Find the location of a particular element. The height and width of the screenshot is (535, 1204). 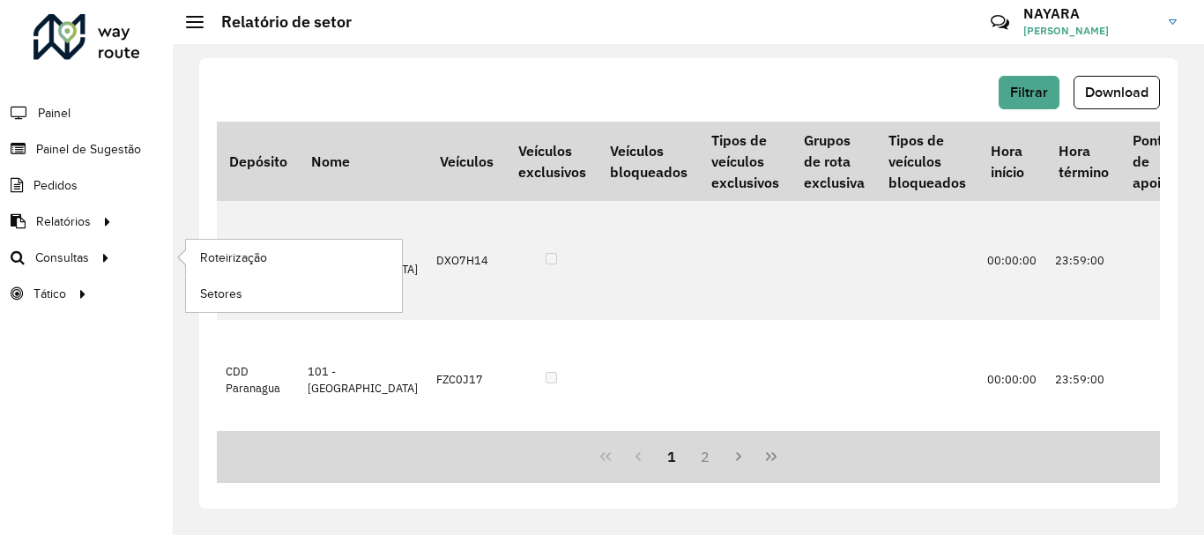

span: Painel is located at coordinates (54, 113).